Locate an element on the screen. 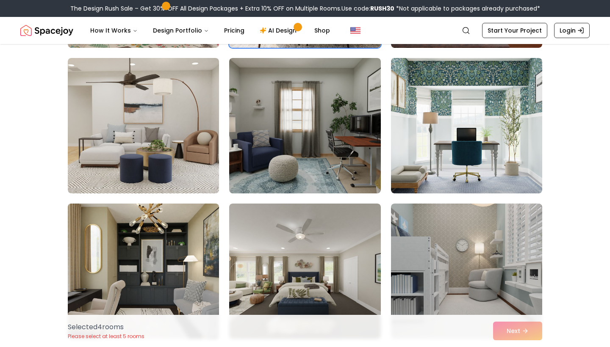 This screenshot has width=610, height=347. button: How It Works is located at coordinates (114, 31).